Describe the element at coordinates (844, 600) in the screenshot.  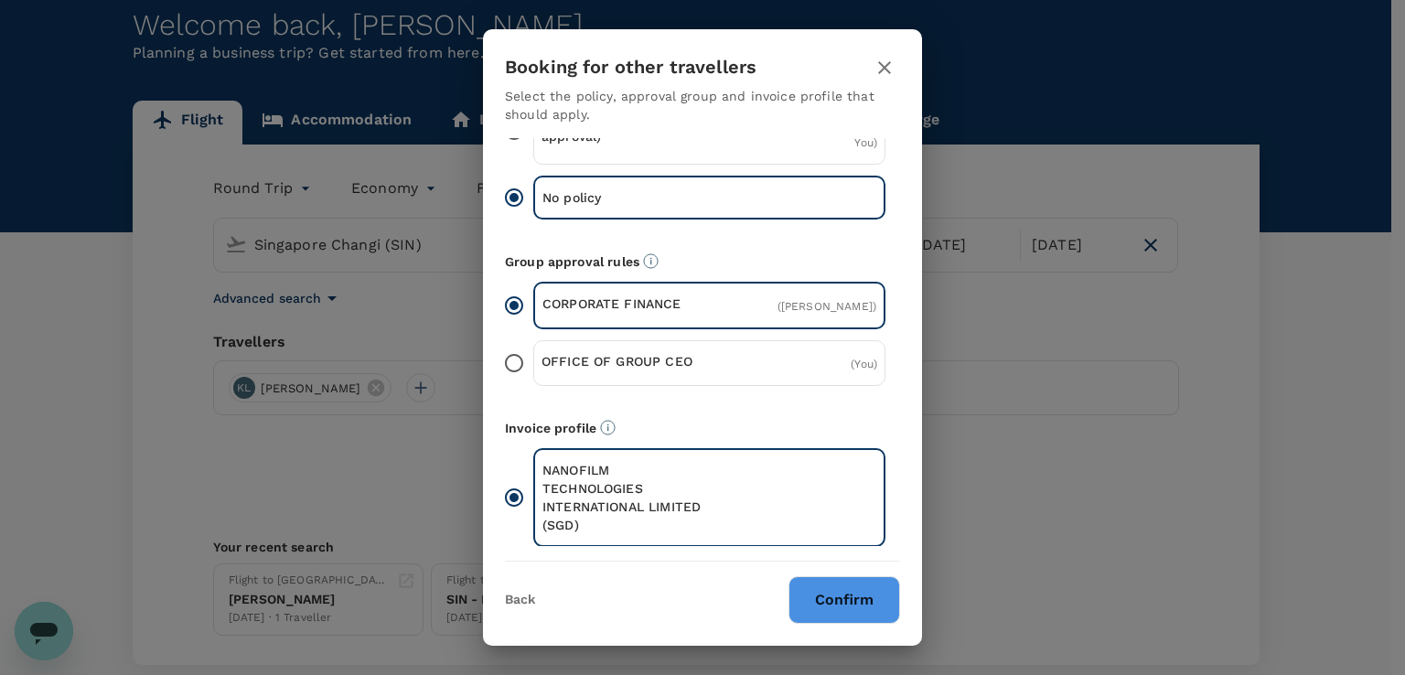
I see `button: Confirm` at that location.